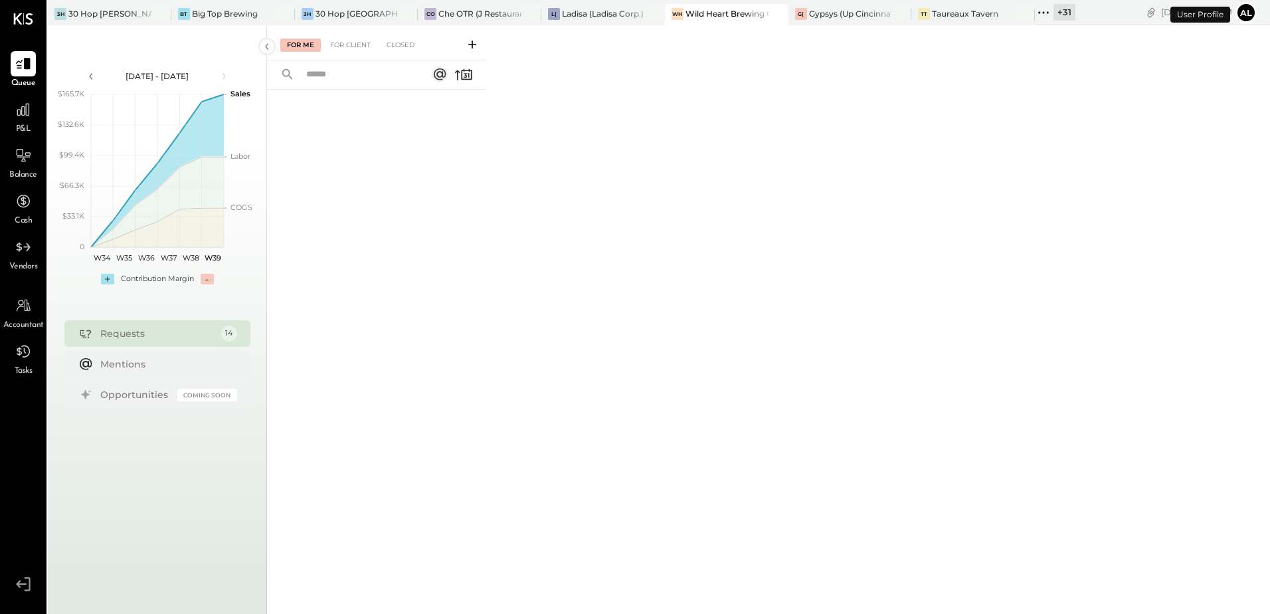  I want to click on div: Ladisa (Ladisa Corp.) - Ignite, so click(603, 13).